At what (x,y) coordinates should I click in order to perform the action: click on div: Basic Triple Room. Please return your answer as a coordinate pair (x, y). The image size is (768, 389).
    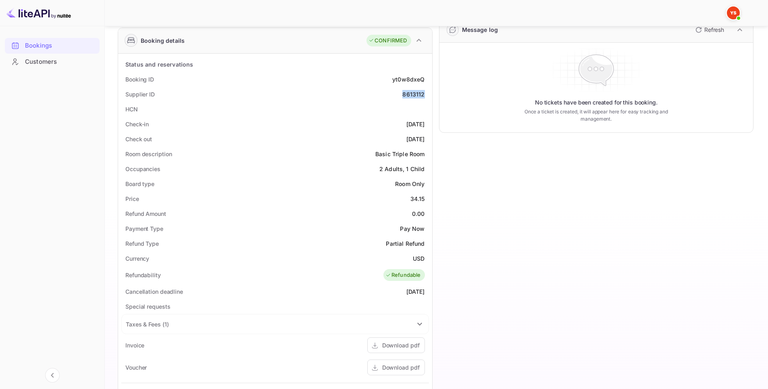
    Looking at the image, I should click on (400, 154).